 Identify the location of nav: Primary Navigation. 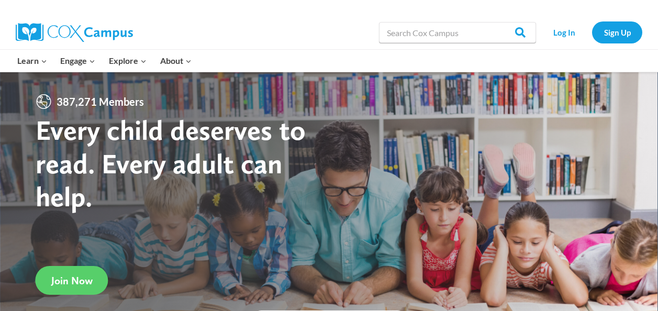
(104, 61).